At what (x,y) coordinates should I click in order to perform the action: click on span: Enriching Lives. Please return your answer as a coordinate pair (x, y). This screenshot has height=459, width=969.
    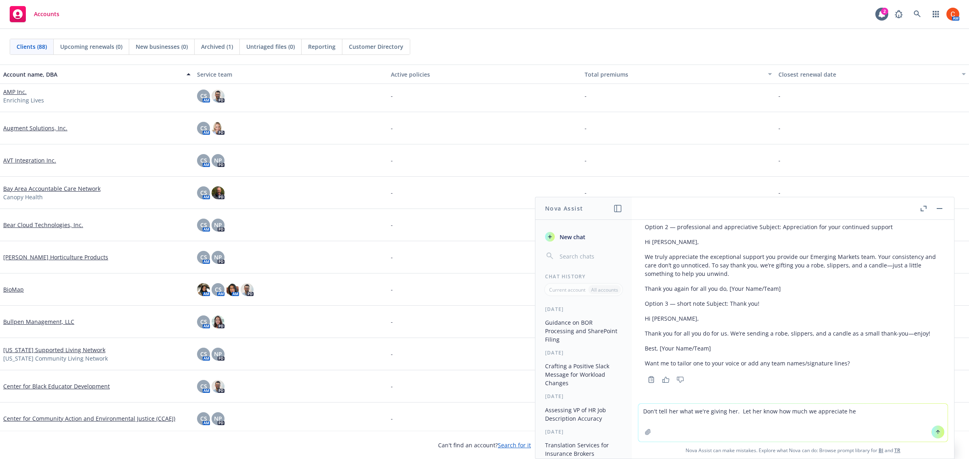
    Looking at the image, I should click on (23, 100).